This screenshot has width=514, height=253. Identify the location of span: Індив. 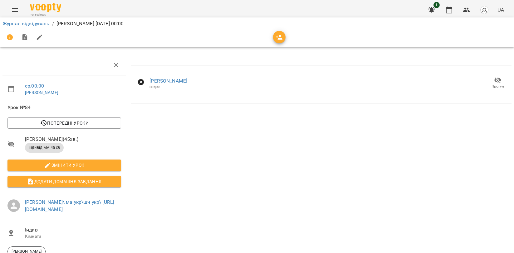
(73, 230).